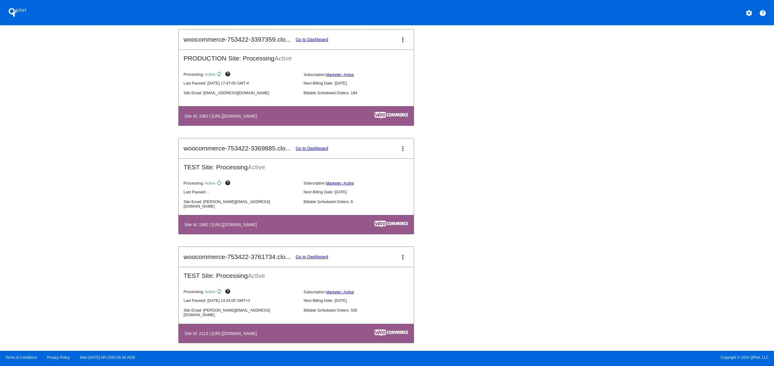 This screenshot has width=774, height=366. I want to click on a: Privacy Policy, so click(58, 358).